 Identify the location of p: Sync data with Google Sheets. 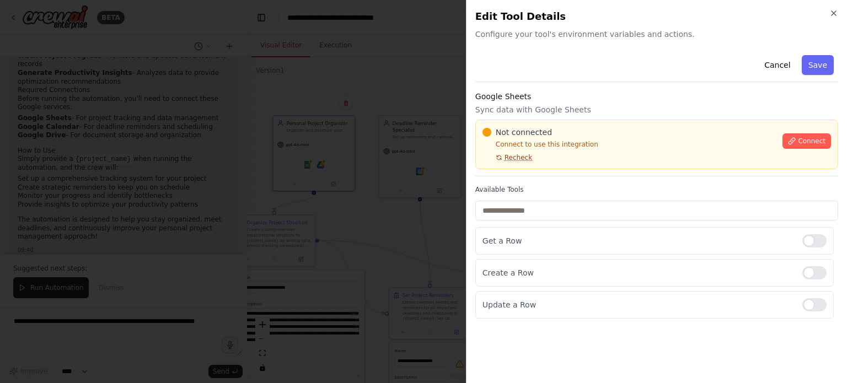
(657, 110).